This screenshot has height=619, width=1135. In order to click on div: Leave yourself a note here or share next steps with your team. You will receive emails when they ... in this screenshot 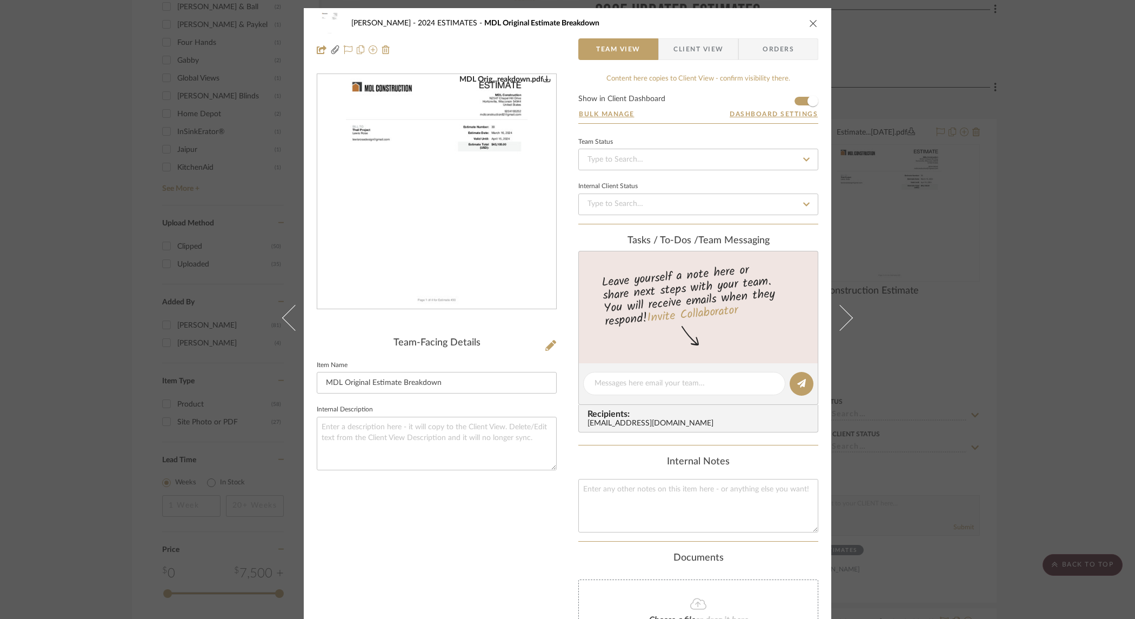, I will do `click(698, 294)`.